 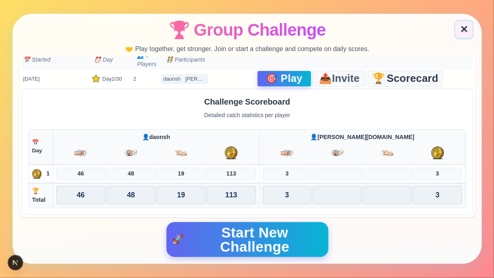 What do you see at coordinates (413, 79) in the screenshot?
I see `span: Scorecard` at bounding box center [413, 79].